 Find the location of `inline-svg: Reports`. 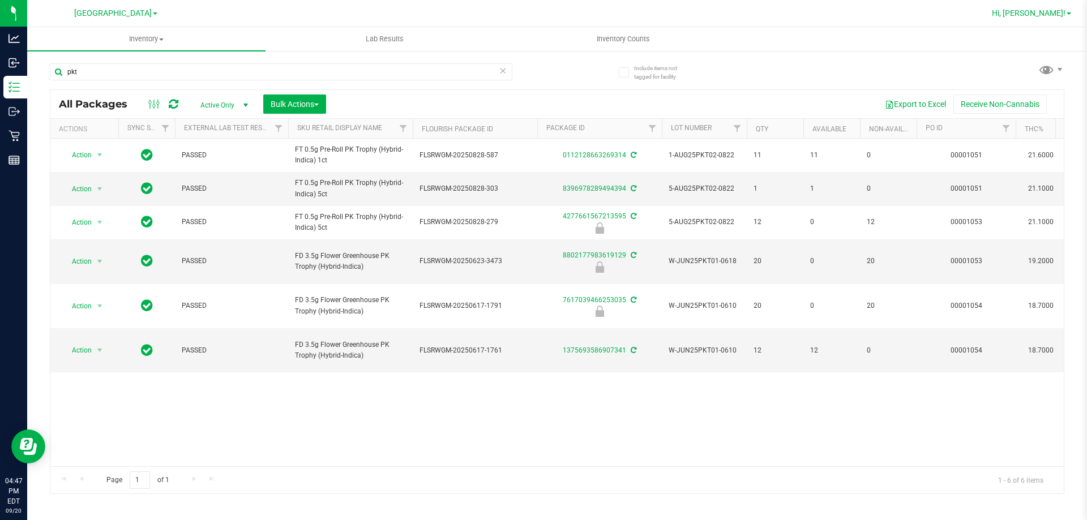

inline-svg: Reports is located at coordinates (14, 160).